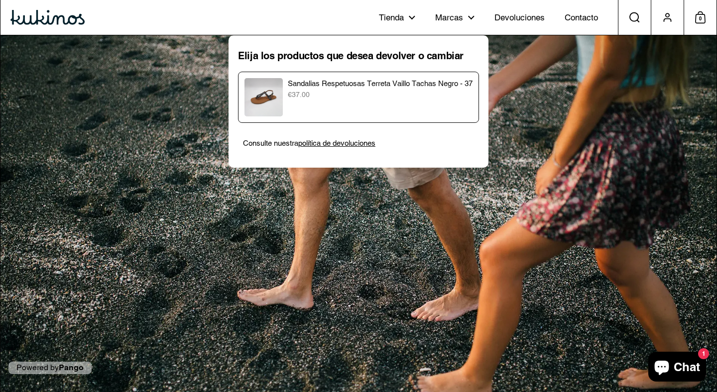 The height and width of the screenshot is (392, 717). I want to click on div: Consulte nuestra, so click(359, 143).